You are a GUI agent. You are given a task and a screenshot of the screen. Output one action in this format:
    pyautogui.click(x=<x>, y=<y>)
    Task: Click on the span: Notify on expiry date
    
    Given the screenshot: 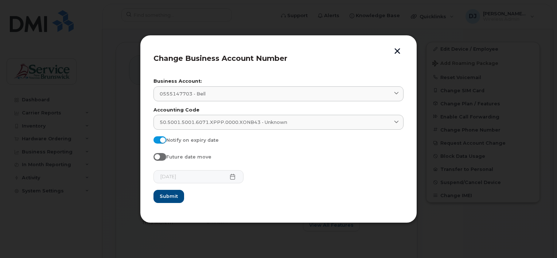 What is the action you would take?
    pyautogui.click(x=192, y=140)
    